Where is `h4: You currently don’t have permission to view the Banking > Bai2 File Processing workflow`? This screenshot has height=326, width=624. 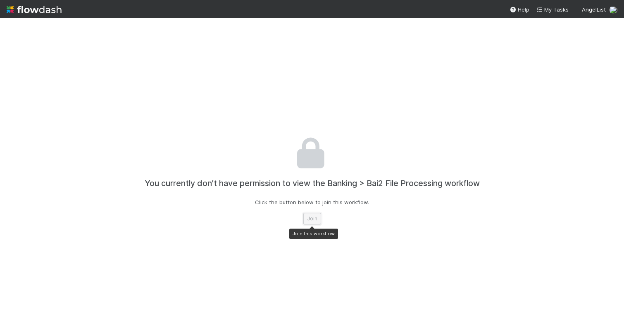
h4: You currently don’t have permission to view the Banking > Bai2 File Processing workflow is located at coordinates (312, 183).